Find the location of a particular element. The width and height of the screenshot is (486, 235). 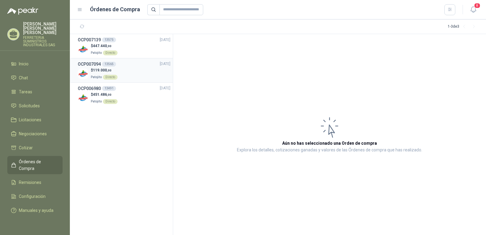

span: Licitaciones is located at coordinates (30, 120).